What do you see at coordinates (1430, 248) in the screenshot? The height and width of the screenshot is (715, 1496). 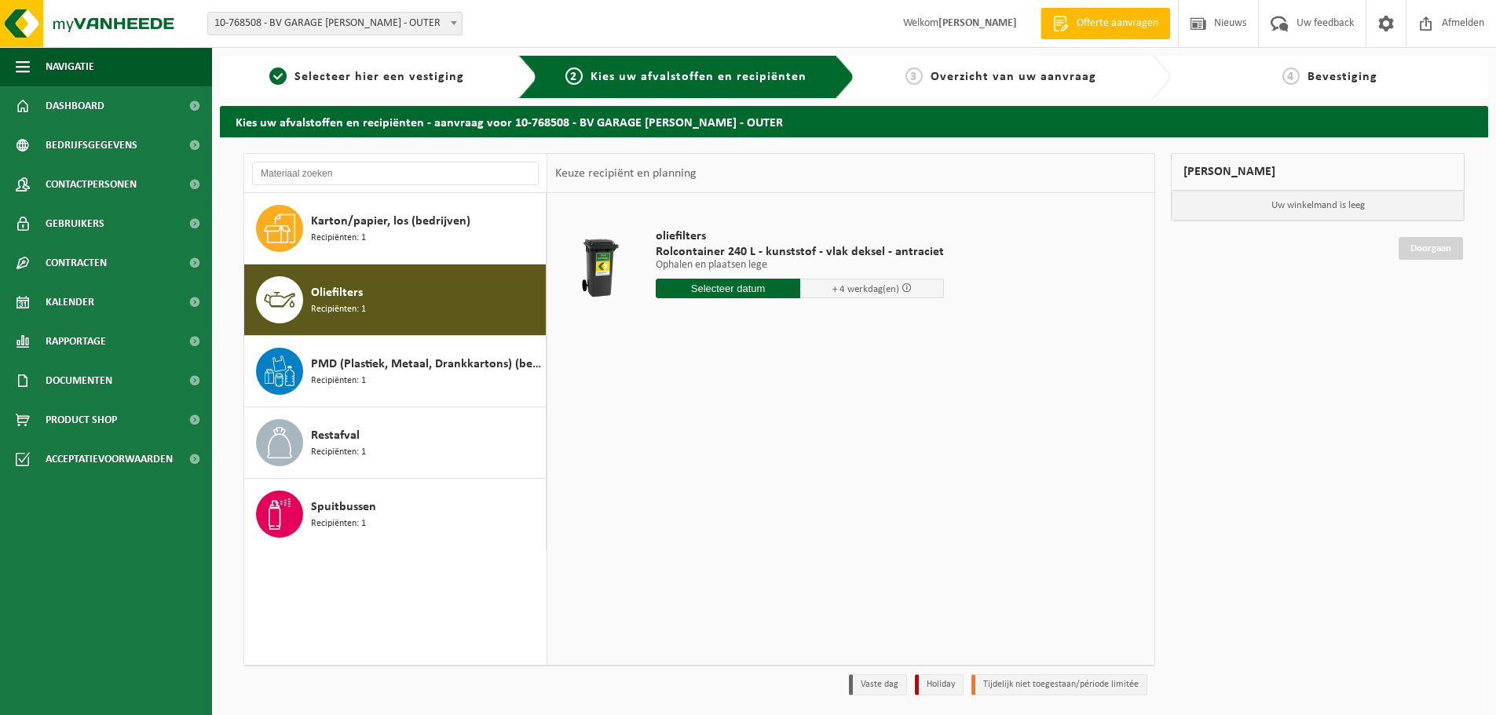 I see `a: Doorgaan` at bounding box center [1430, 248].